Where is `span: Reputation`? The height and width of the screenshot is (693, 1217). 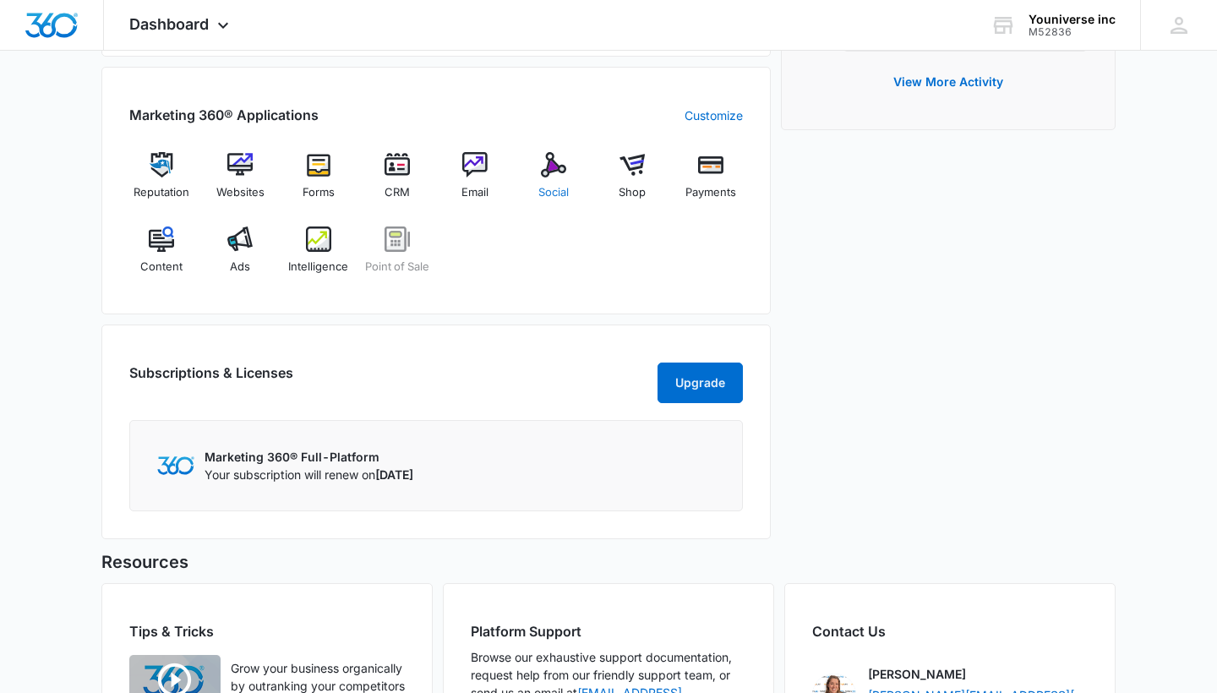
span: Reputation is located at coordinates (161, 193).